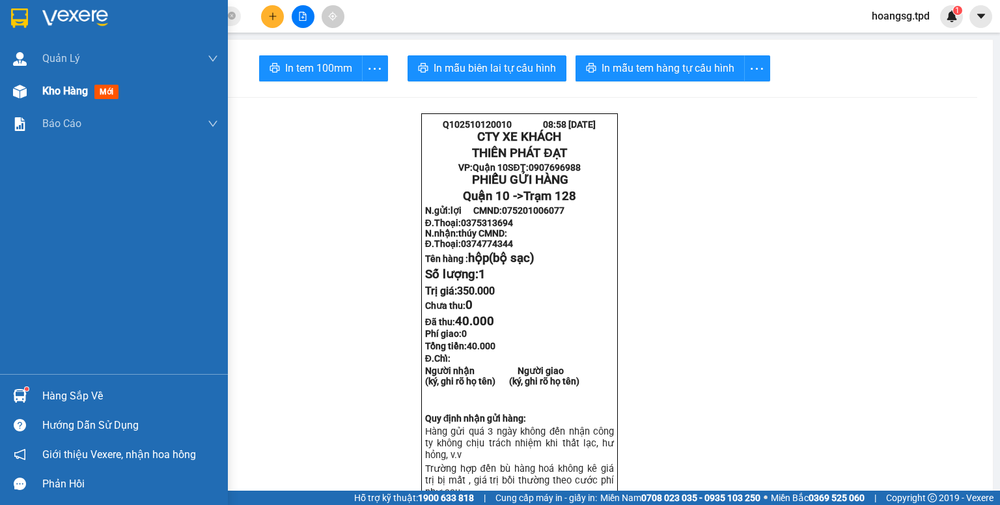 This screenshot has width=1000, height=505. What do you see at coordinates (487, 223) in the screenshot?
I see `span: 0375313694` at bounding box center [487, 223].